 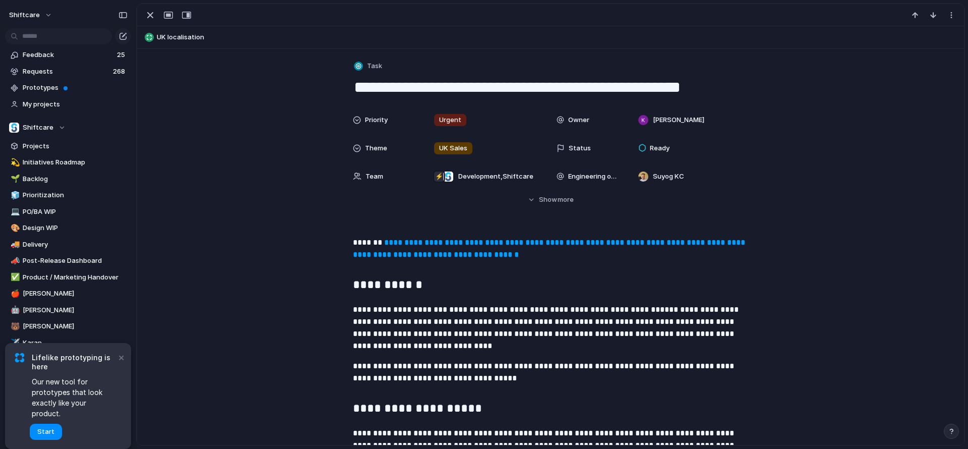 I want to click on span: Development , Shiftcare, so click(x=496, y=176).